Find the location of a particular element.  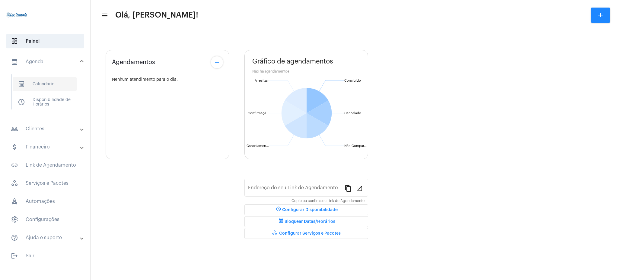

span: Configurações is located at coordinates (45, 219).